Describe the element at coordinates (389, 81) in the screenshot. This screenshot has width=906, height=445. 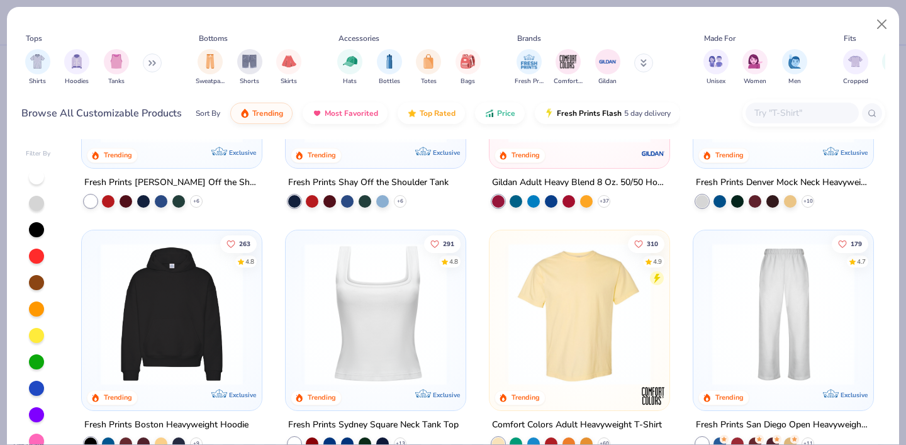
I see `span: Bottles` at that location.